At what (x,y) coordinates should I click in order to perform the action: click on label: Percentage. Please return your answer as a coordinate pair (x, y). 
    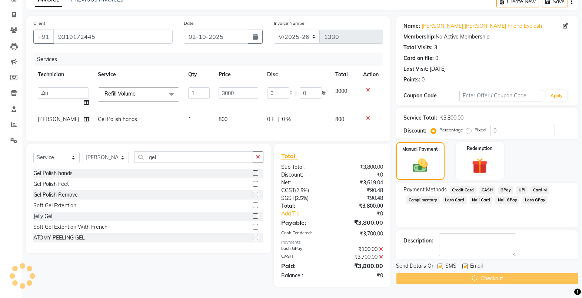
    Looking at the image, I should click on (451, 130).